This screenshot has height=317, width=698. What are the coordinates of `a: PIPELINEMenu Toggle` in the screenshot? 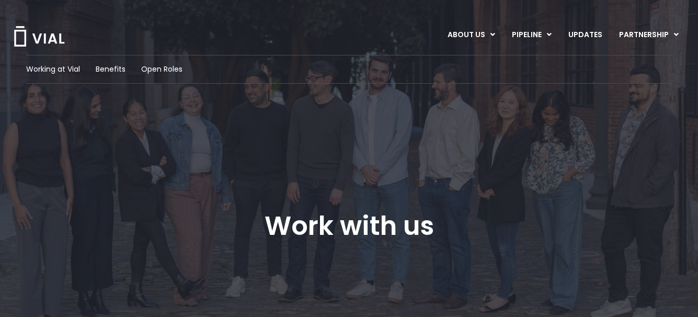 It's located at (531, 35).